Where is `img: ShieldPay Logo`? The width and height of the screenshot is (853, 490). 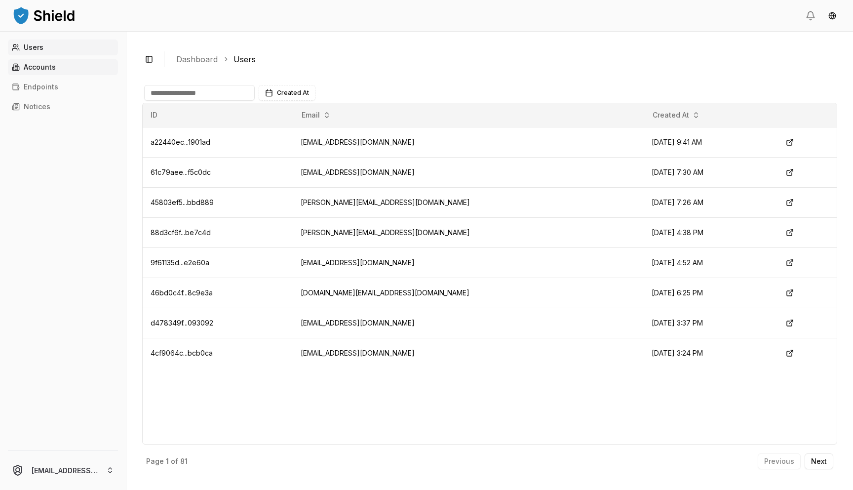
img: ShieldPay Logo is located at coordinates (44, 15).